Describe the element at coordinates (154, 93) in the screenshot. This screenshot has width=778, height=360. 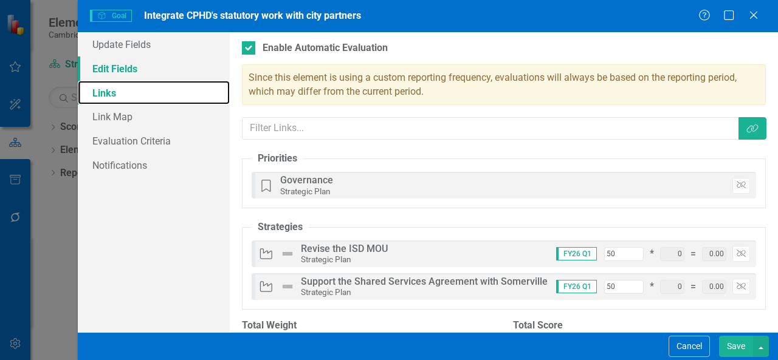
I see `a: Links` at that location.